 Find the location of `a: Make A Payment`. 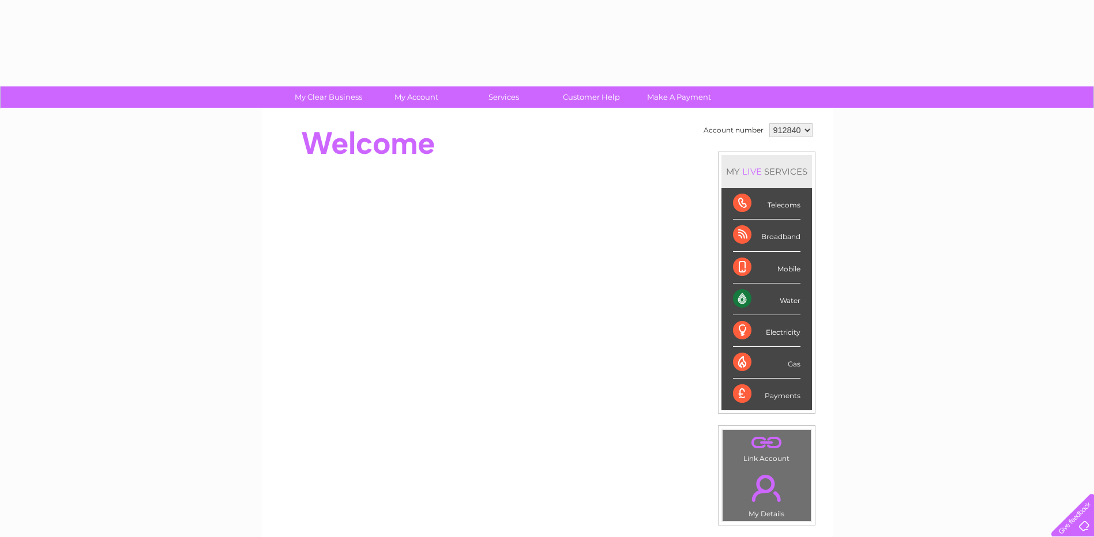

a: Make A Payment is located at coordinates (679, 97).